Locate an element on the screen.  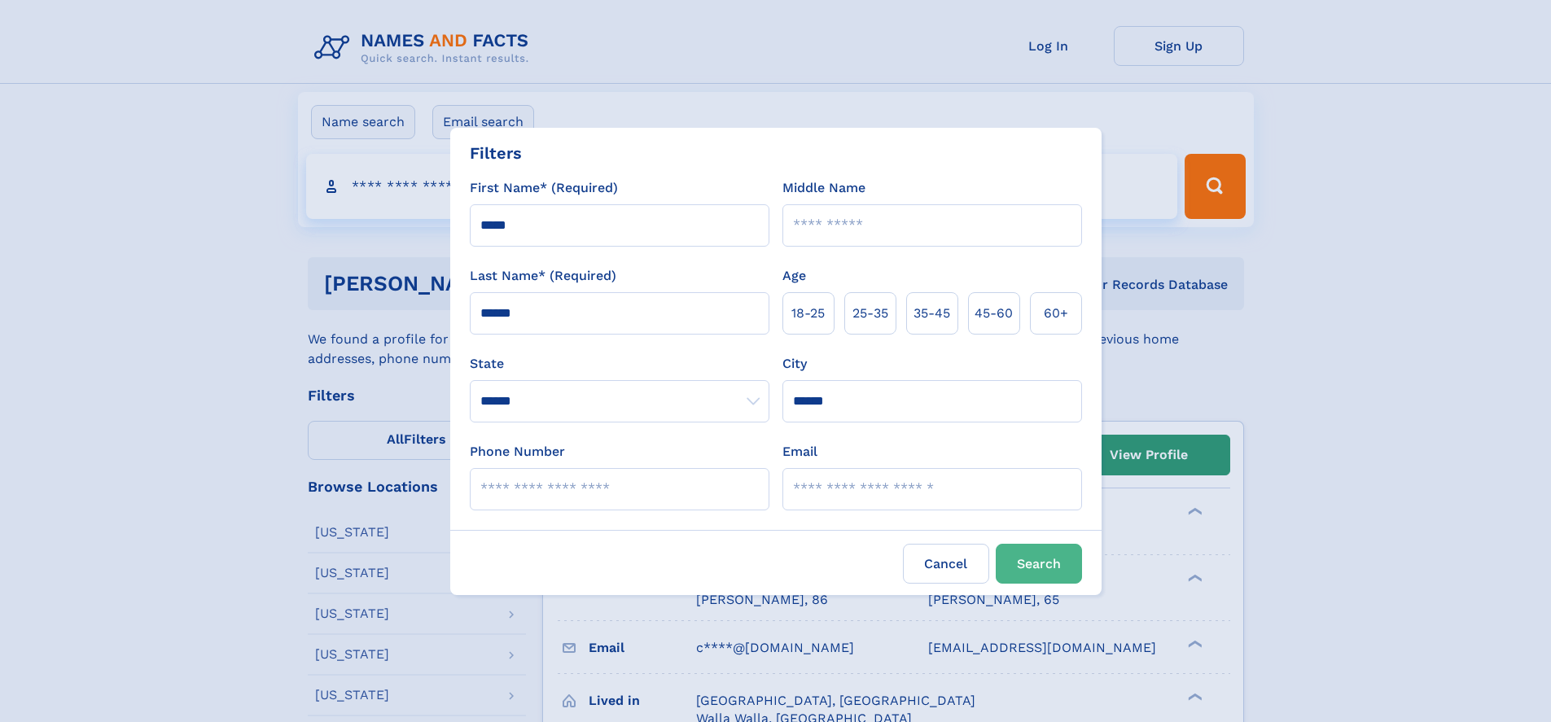
label: City is located at coordinates (795, 364).